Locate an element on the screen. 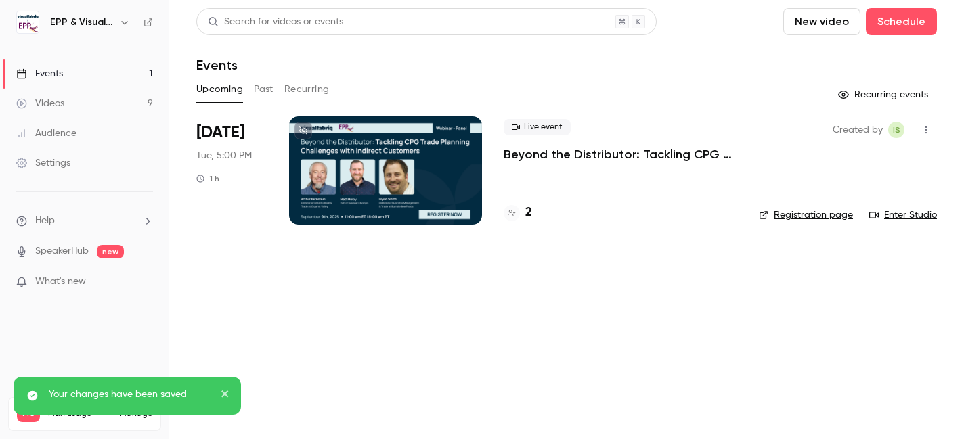  span: Created by is located at coordinates (858, 130).